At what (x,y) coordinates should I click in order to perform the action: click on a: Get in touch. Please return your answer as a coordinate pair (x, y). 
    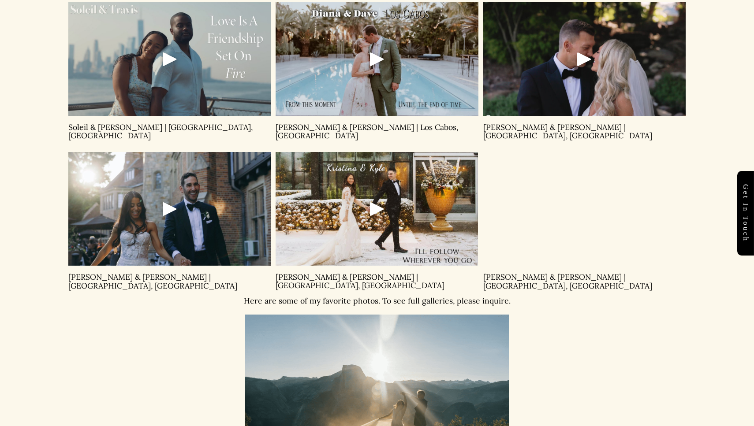
    Looking at the image, I should click on (745, 213).